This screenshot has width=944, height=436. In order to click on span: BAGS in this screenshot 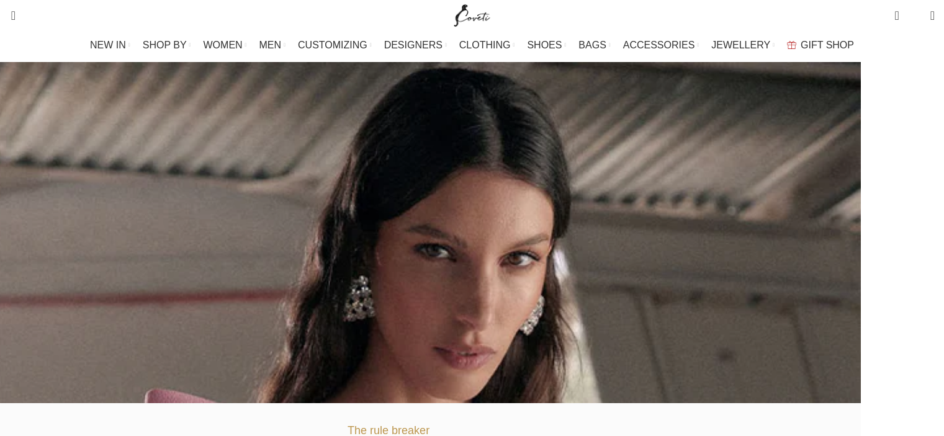, I will do `click(592, 45)`.